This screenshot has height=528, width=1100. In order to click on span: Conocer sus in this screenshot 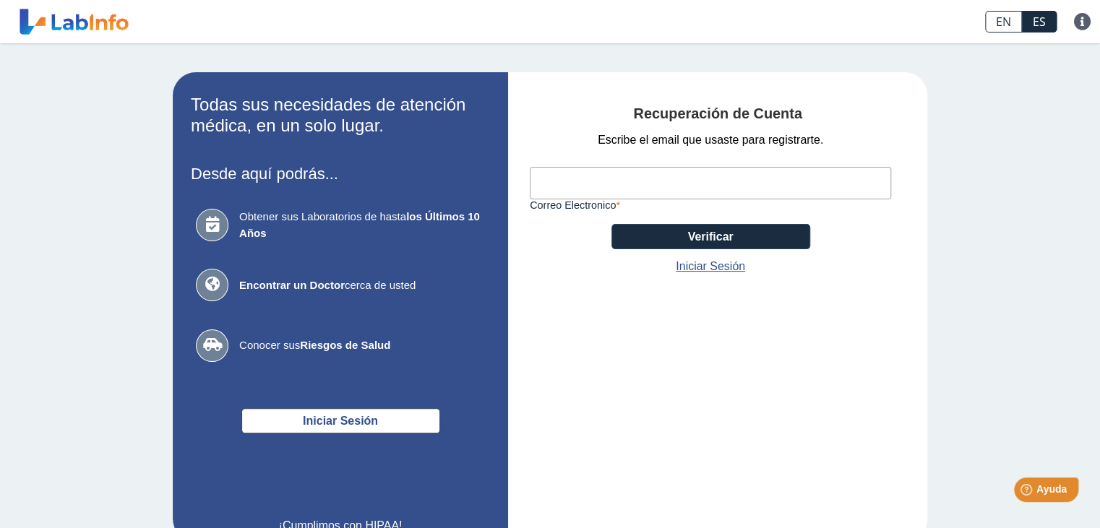, I will do `click(362, 345)`.